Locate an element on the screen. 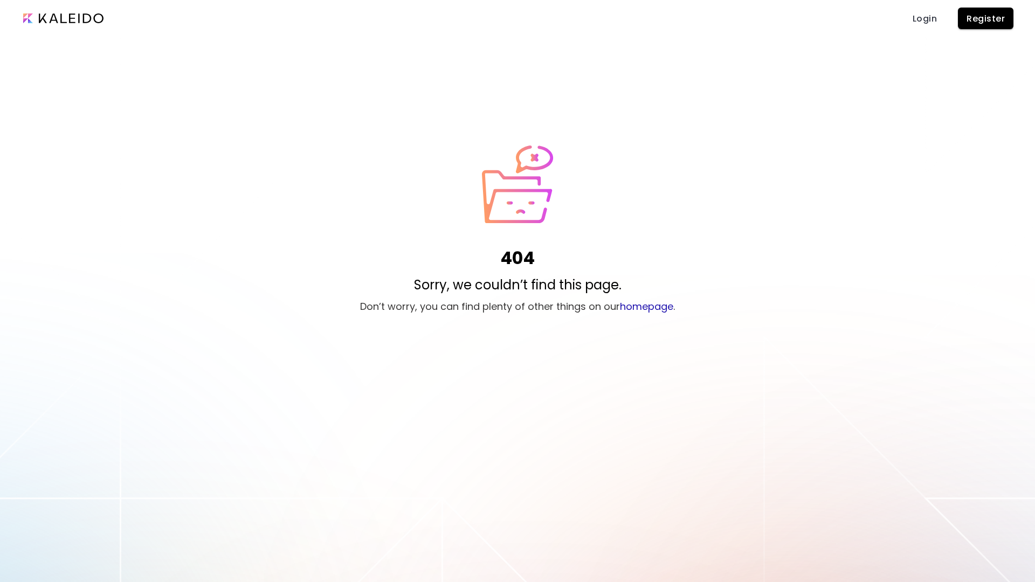 This screenshot has height=582, width=1035. a: Login is located at coordinates (924, 18).